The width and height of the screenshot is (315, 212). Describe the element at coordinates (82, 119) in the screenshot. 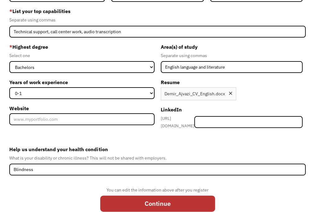

I see `input: www.myportfolio.com` at that location.